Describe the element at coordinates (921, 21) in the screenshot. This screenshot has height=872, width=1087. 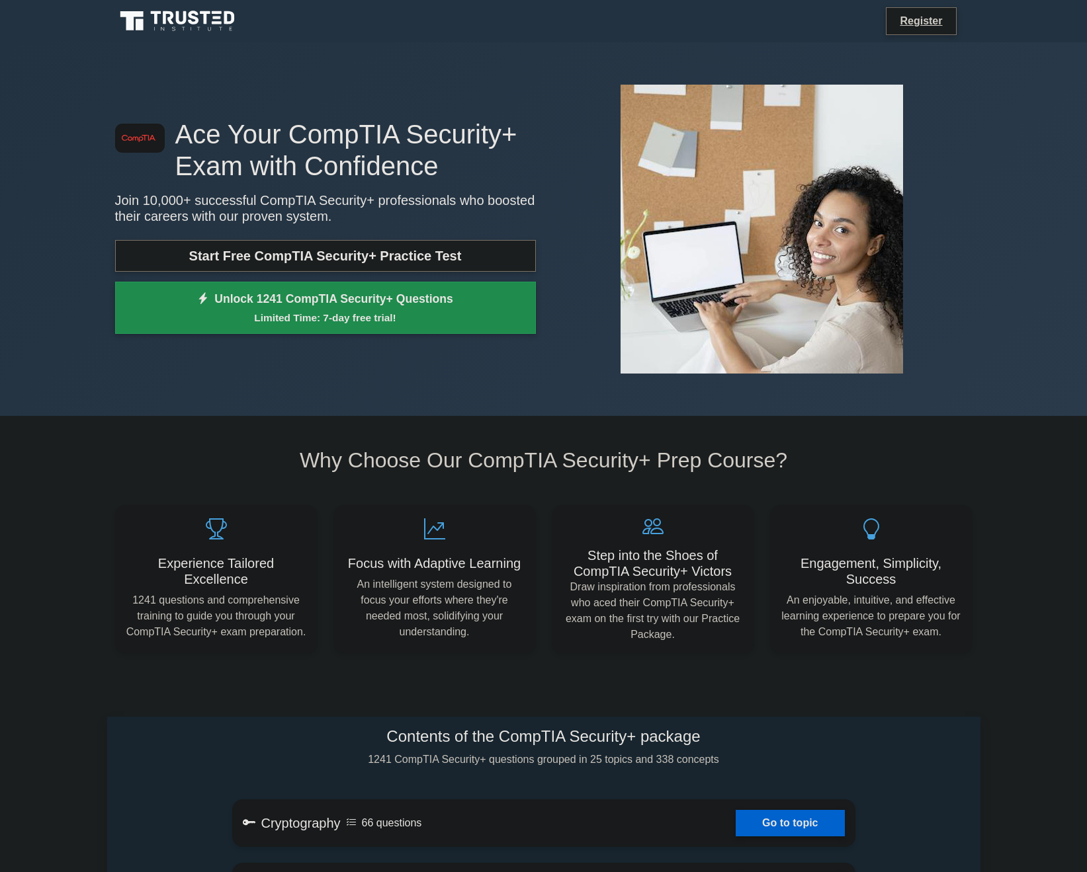
I see `a: Register` at that location.